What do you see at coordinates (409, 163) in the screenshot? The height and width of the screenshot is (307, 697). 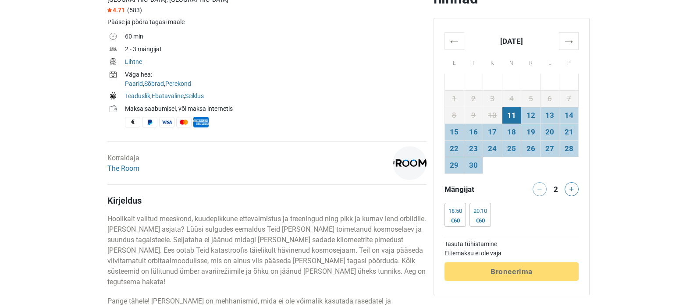 I see `img: 1c9ac0159c94d8d0l.png` at bounding box center [409, 163].